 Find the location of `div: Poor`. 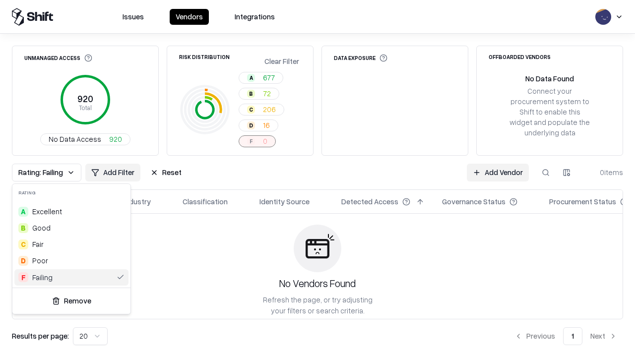

div: Poor is located at coordinates (40, 260).